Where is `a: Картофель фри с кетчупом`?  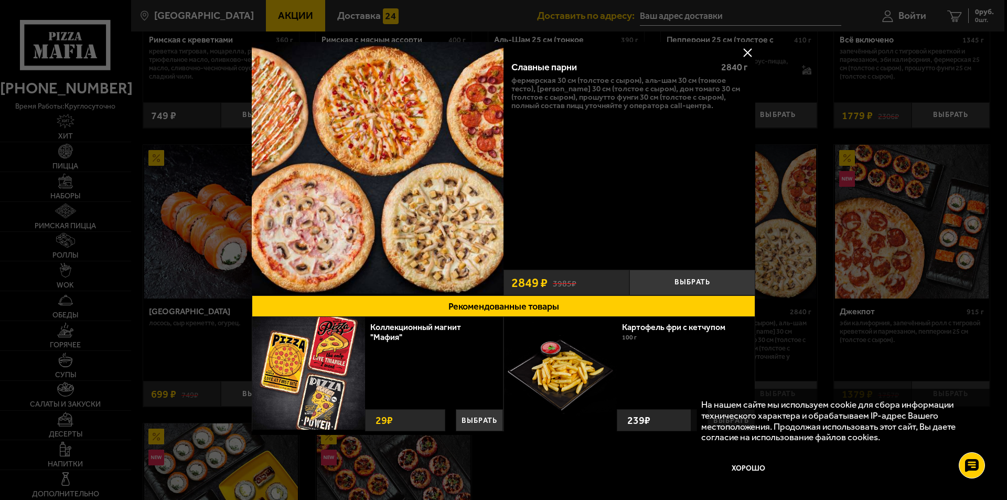 a: Картофель фри с кетчупом is located at coordinates (678, 327).